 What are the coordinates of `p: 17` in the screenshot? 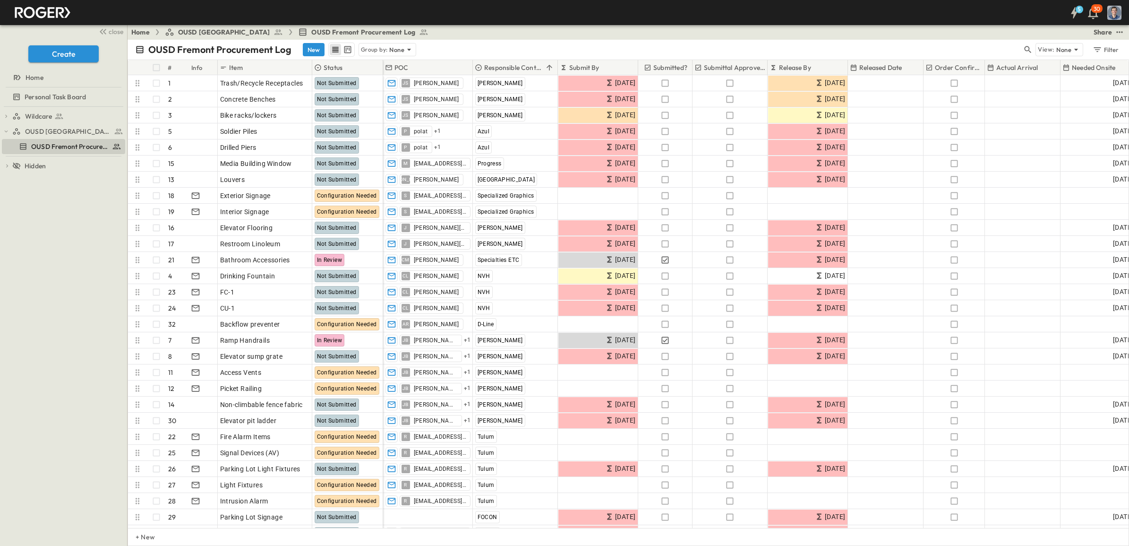 It's located at (171, 244).